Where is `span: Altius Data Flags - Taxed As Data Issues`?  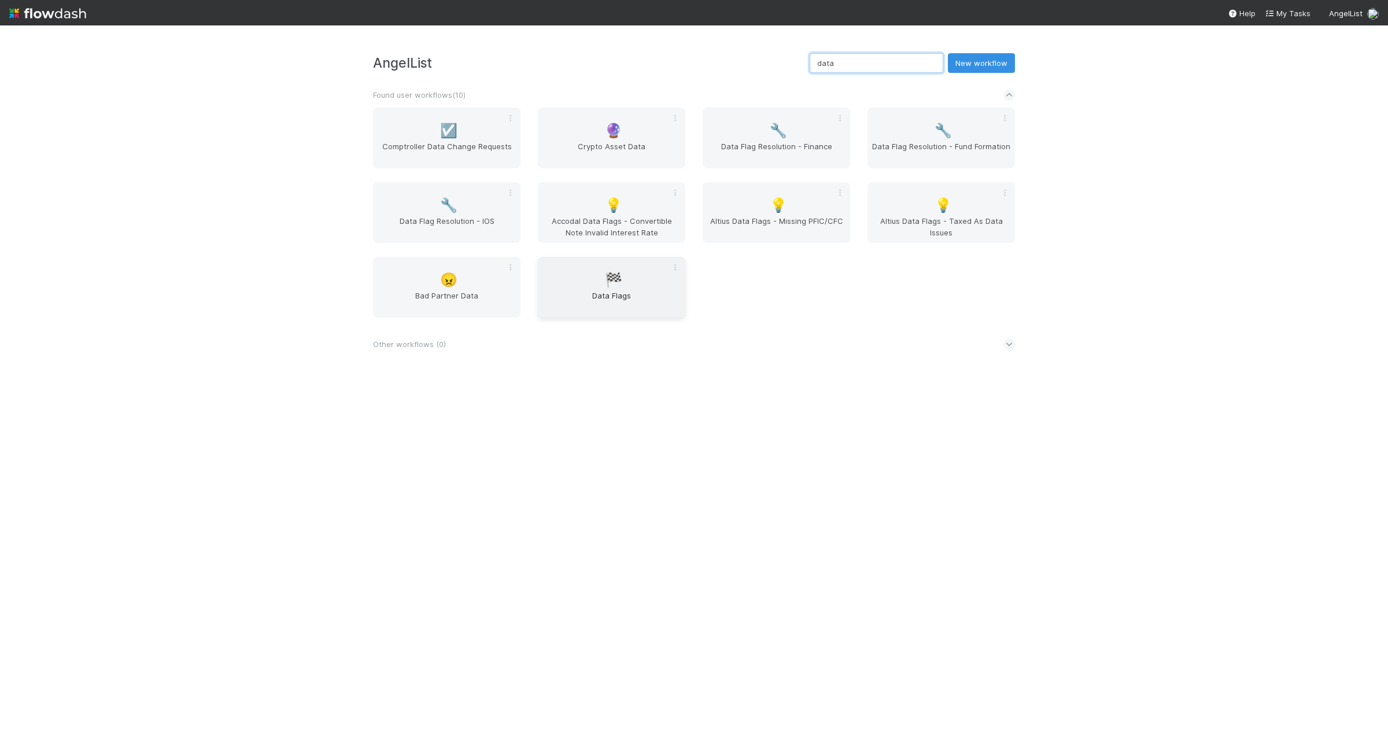 span: Altius Data Flags - Taxed As Data Issues is located at coordinates (941, 227).